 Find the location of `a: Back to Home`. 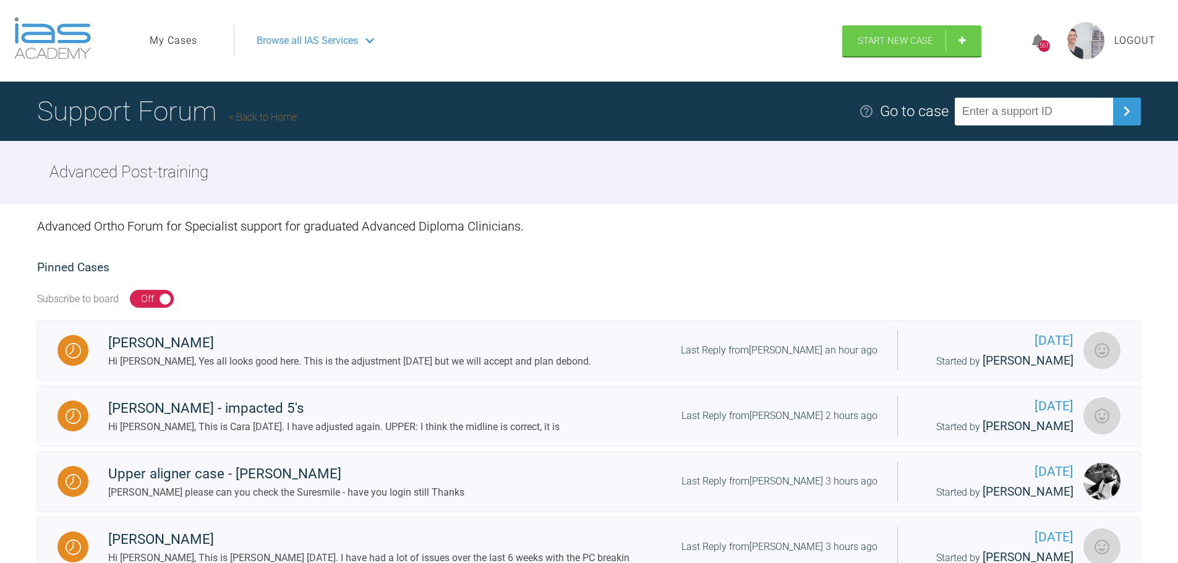

a: Back to Home is located at coordinates (263, 117).